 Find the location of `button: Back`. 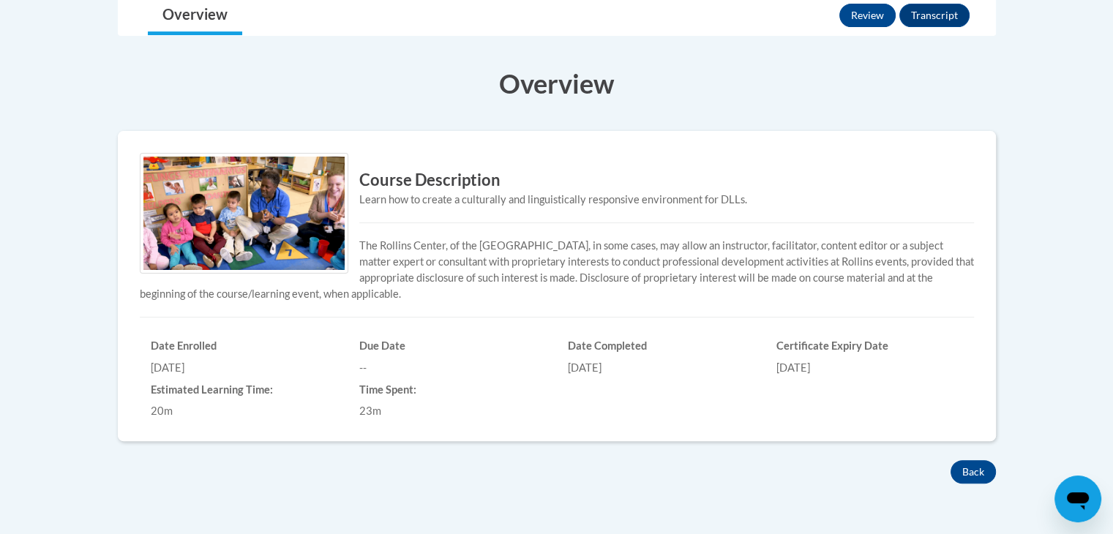

button: Back is located at coordinates (973, 472).